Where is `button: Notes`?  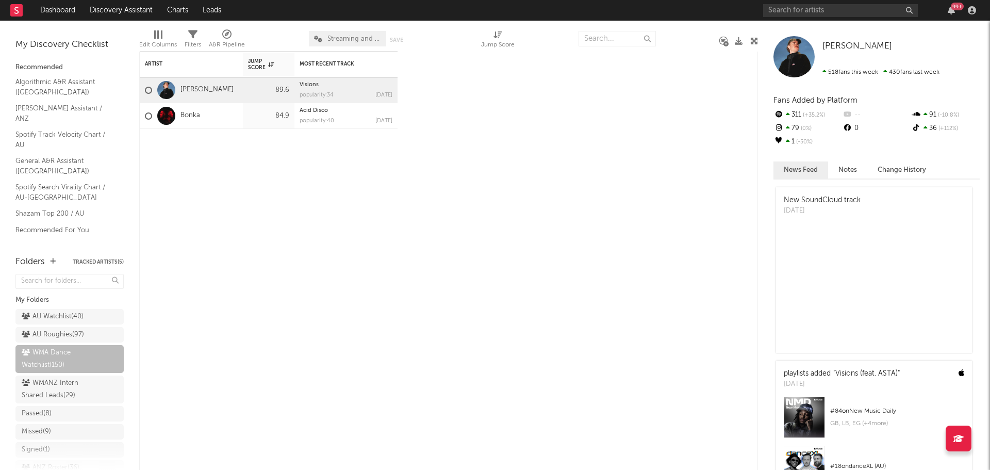
button: Notes is located at coordinates (848, 170).